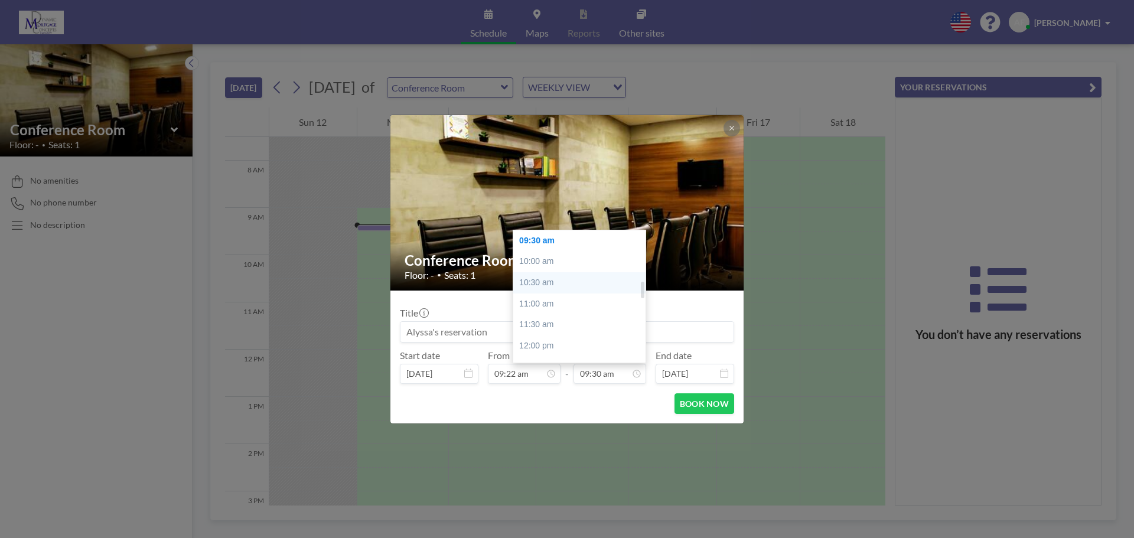 The height and width of the screenshot is (538, 1134). What do you see at coordinates (582, 346) in the screenshot?
I see `div: 12:00 pm` at bounding box center [582, 346].